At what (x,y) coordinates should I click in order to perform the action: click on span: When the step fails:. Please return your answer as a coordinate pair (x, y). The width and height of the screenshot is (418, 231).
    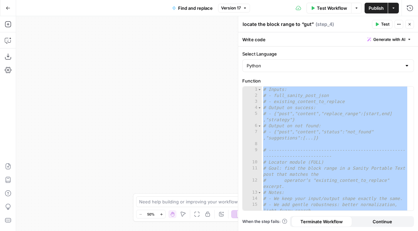
    Looking at the image, I should click on (265, 221).